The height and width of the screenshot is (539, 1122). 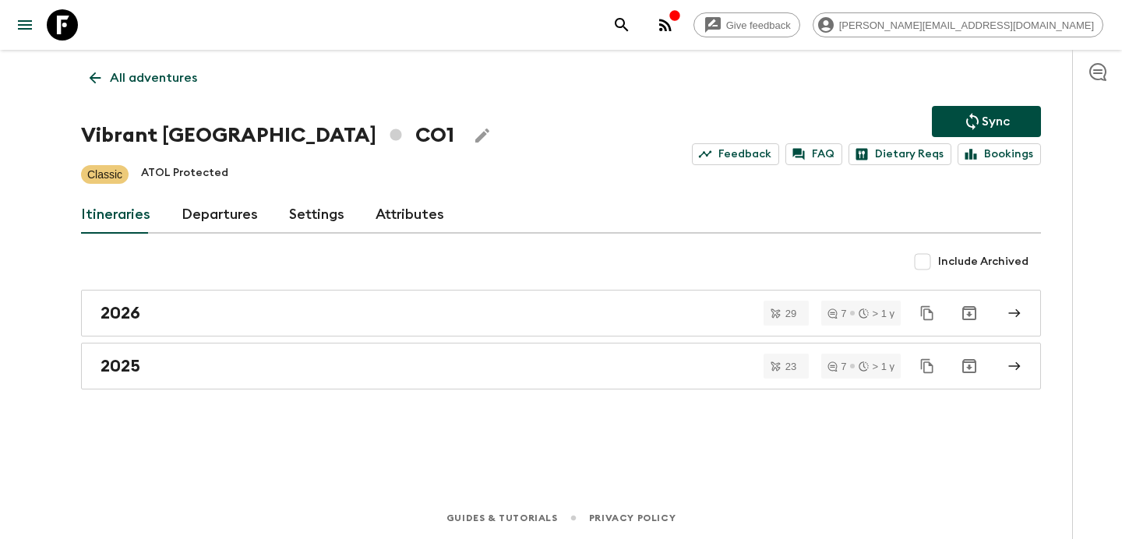 I want to click on a: FAQ, so click(x=813, y=154).